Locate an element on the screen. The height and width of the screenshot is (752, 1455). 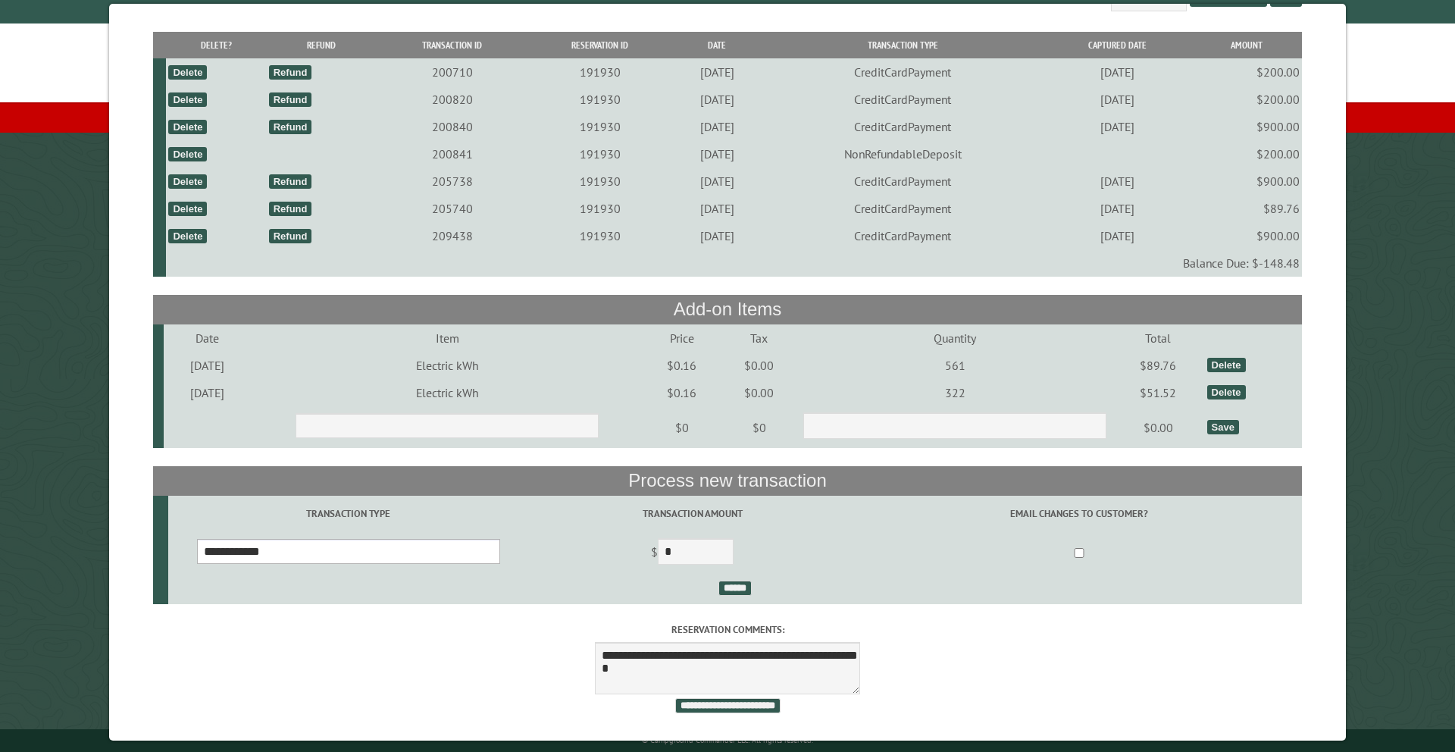
td: Tax is located at coordinates (759, 338).